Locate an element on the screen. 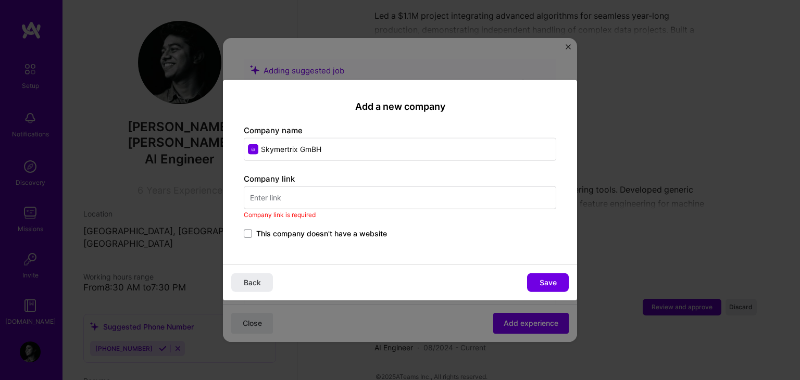 The width and height of the screenshot is (800, 380). span: Save is located at coordinates (548, 282).